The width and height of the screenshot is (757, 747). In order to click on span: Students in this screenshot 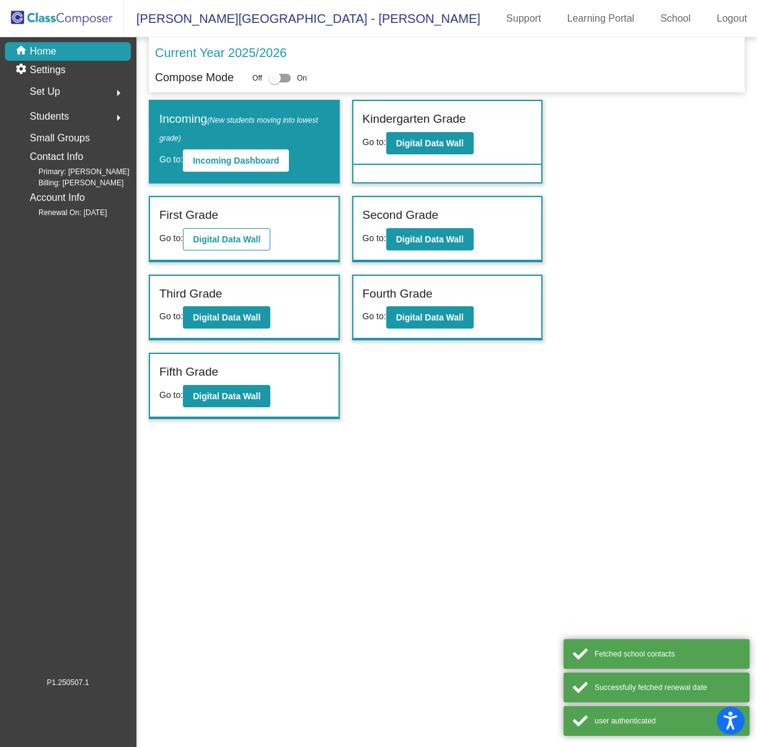, I will do `click(49, 117)`.